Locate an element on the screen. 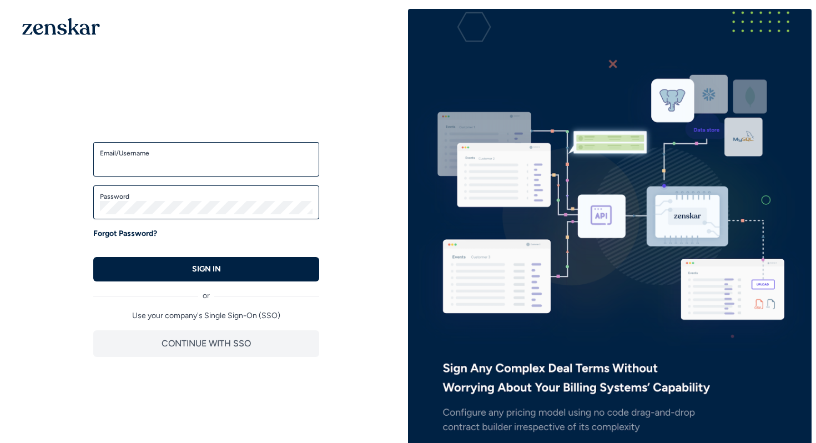 The height and width of the screenshot is (443, 816). a: Forgot Password? is located at coordinates (125, 234).